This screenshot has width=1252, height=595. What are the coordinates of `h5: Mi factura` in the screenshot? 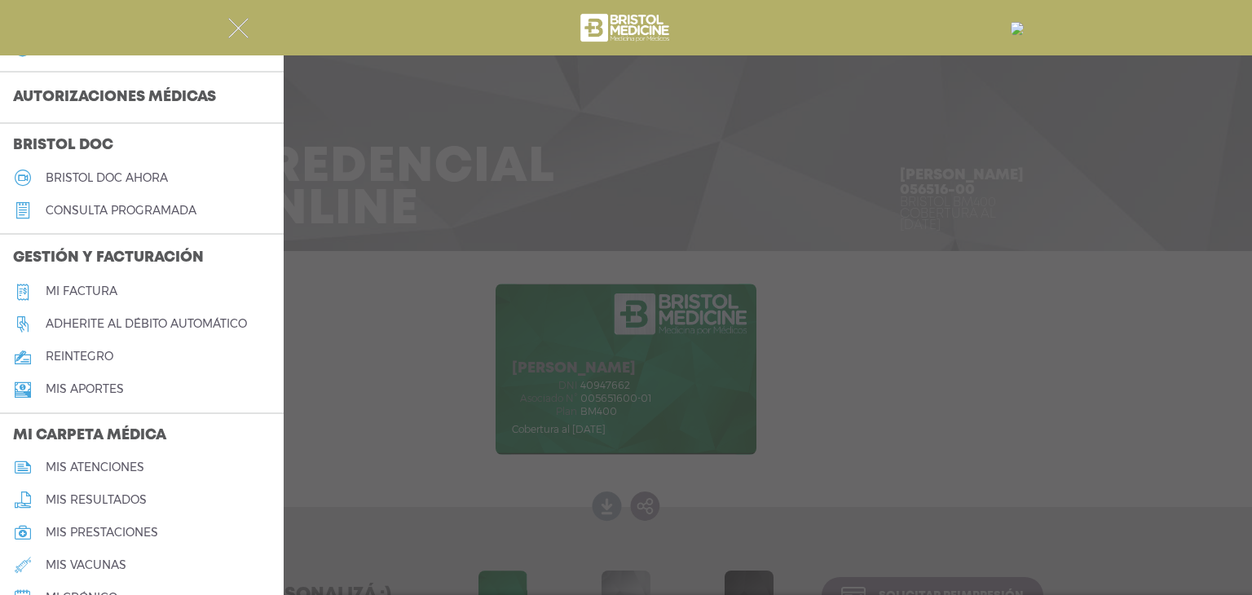 It's located at (81, 291).